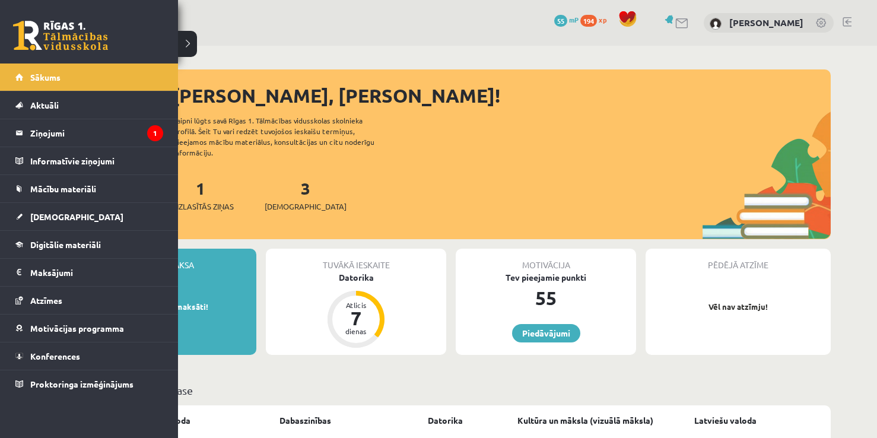 The width and height of the screenshot is (877, 438). Describe the element at coordinates (284, 136) in the screenshot. I see `div: Laipni lūgts savā Rīgas 1. Tālmācības vidusskolas skolnieka profilā. Šeit Tu vari redzēt tuvojošo...` at that location.